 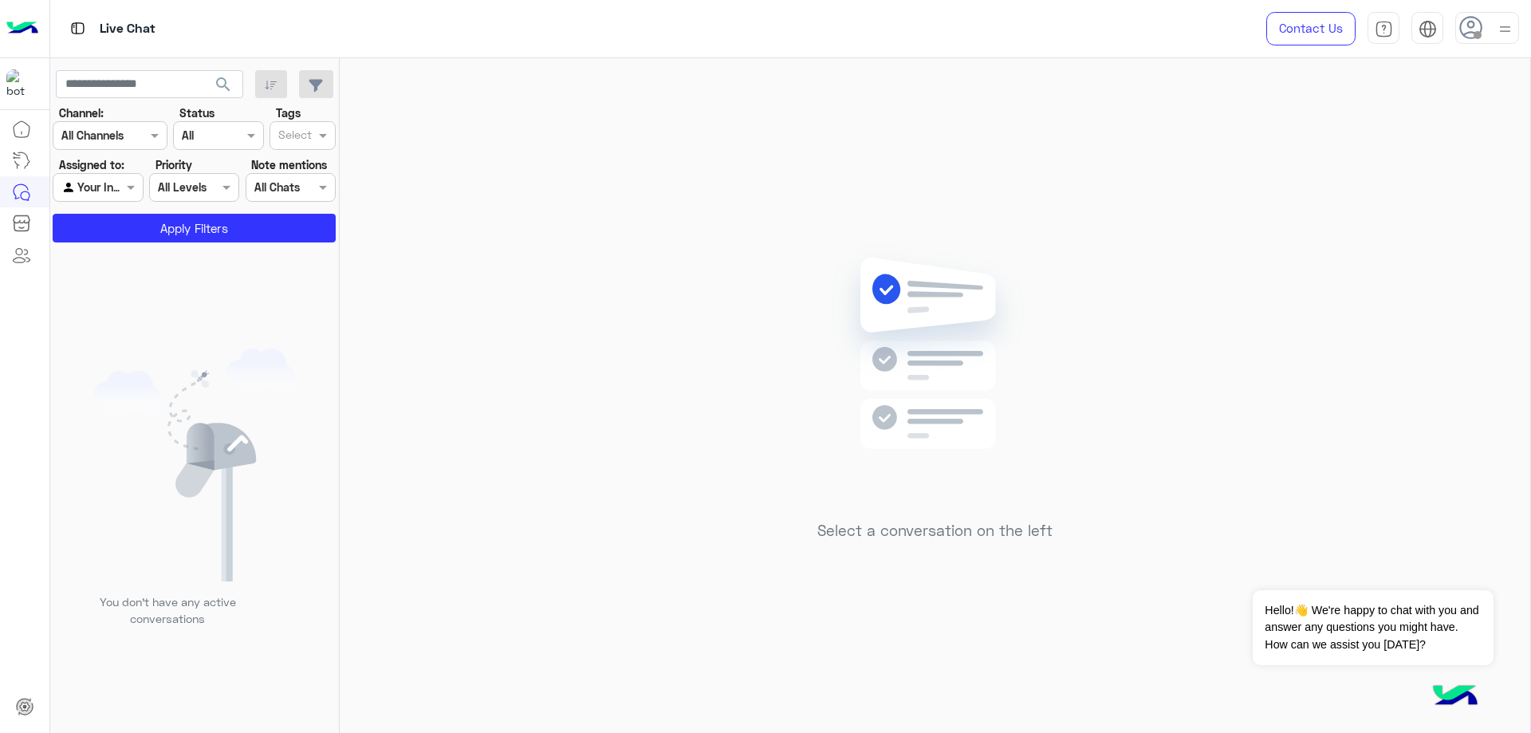 I want to click on button: search, so click(x=223, y=87).